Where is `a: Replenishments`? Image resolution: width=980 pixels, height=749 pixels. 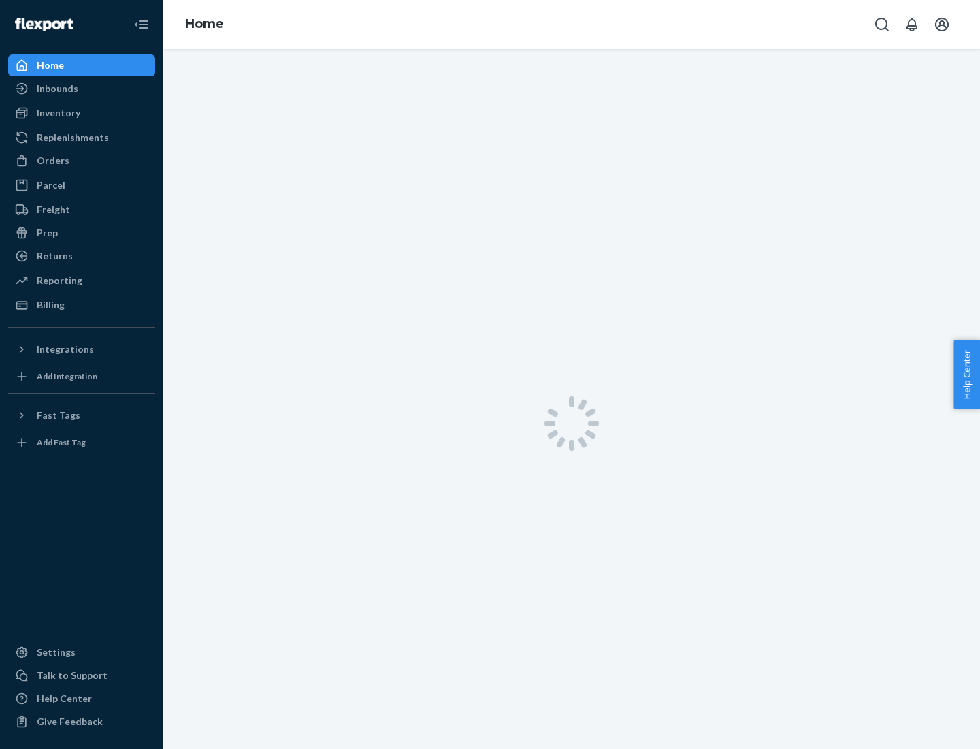
a: Replenishments is located at coordinates (82, 138).